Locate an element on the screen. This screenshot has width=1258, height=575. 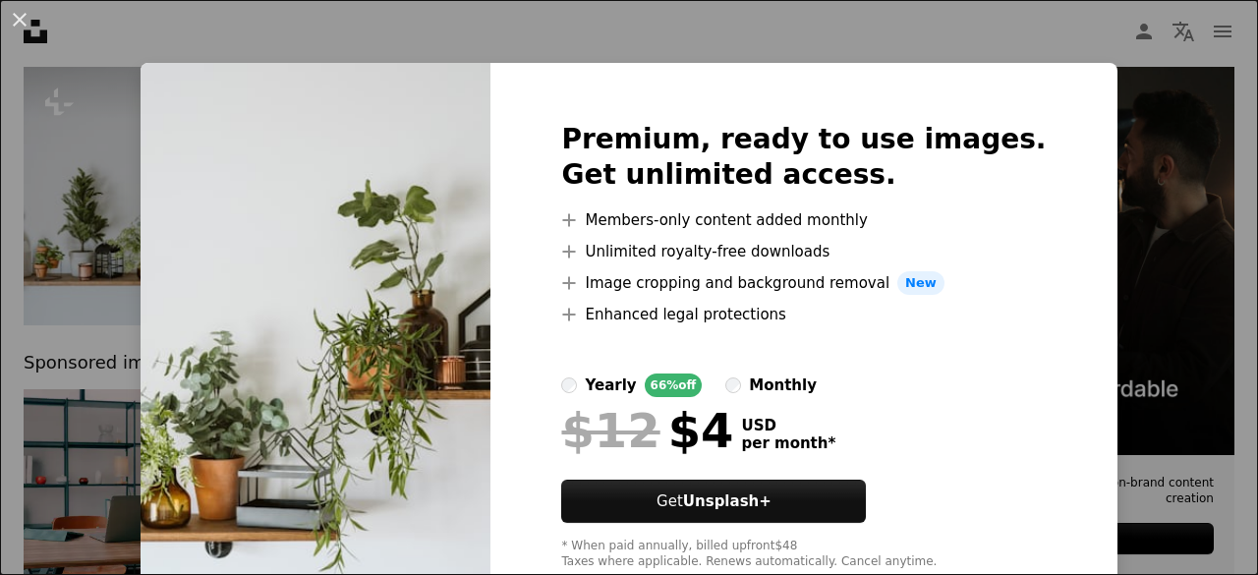
span: New is located at coordinates (921, 283).